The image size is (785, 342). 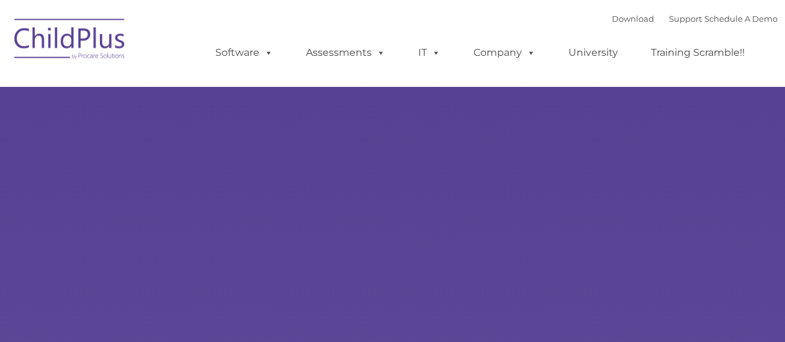 I want to click on a: Support, so click(x=685, y=19).